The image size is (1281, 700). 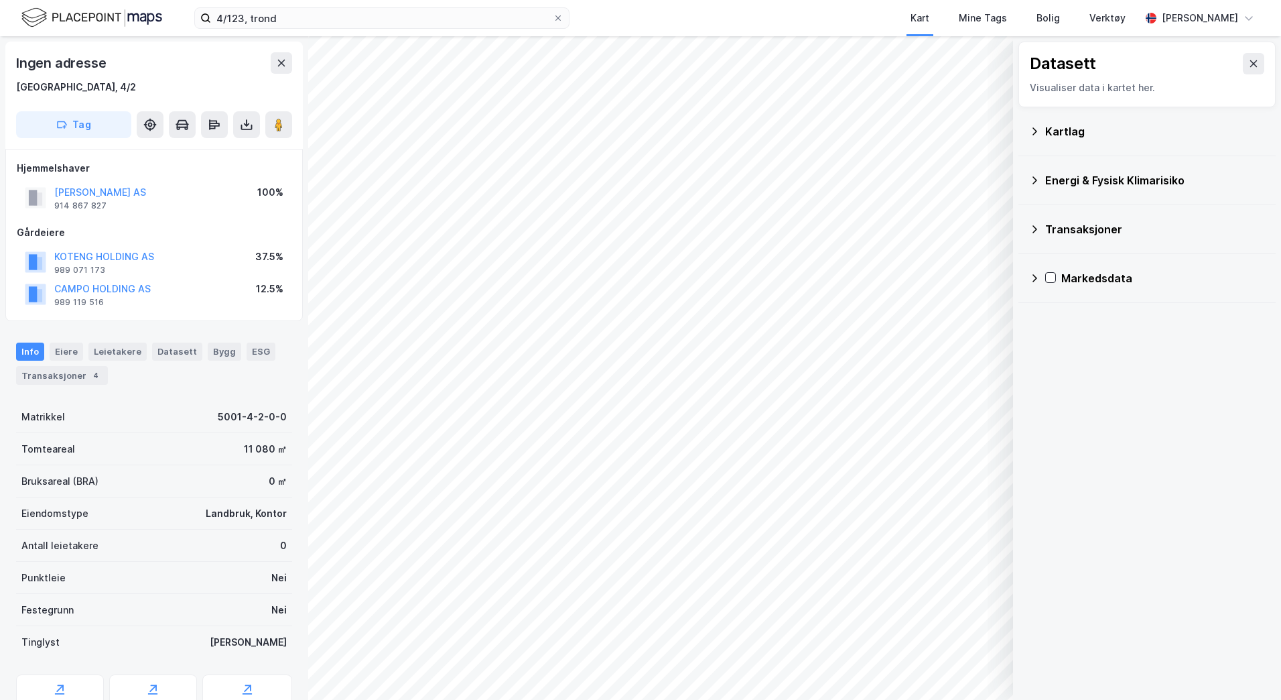 I want to click on div: Hjemmelshaver, so click(x=154, y=168).